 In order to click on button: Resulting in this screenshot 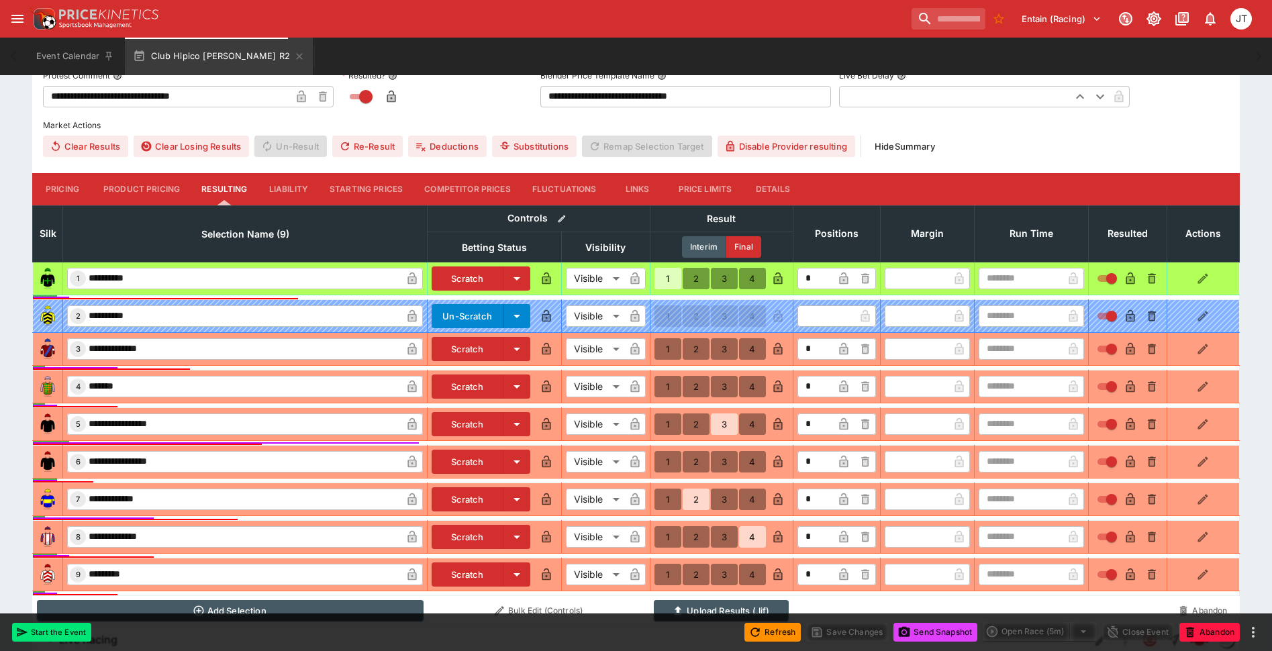, I will do `click(224, 189)`.